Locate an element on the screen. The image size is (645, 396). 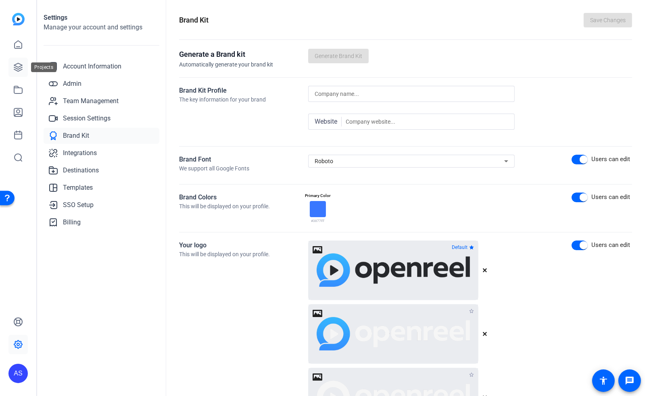
span: Roboto is located at coordinates (324, 161).